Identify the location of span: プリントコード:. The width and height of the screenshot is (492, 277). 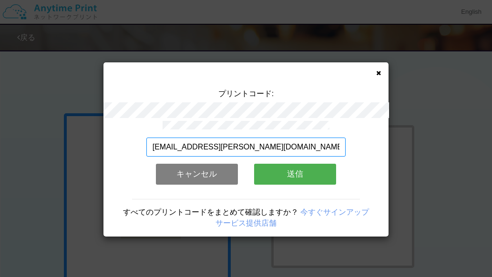
(246, 93).